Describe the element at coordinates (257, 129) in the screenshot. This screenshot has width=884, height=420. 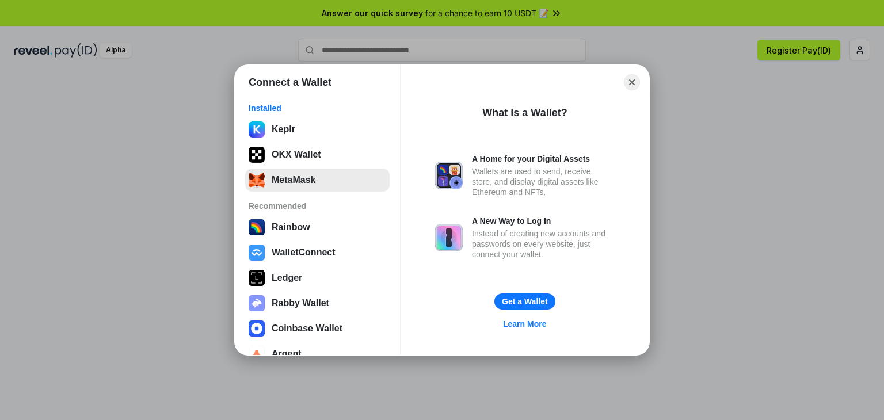
I see `img: ByMCUfJCc2WaAAAAAElFTkSuQmCC` at that location.